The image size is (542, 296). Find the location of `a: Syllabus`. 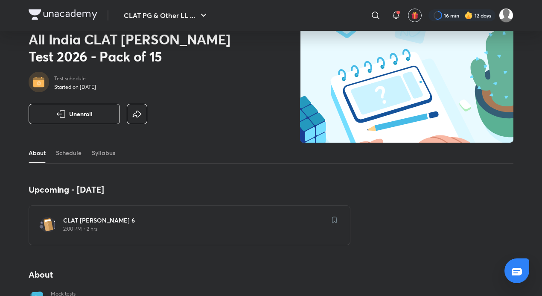

a: Syllabus is located at coordinates (103, 153).